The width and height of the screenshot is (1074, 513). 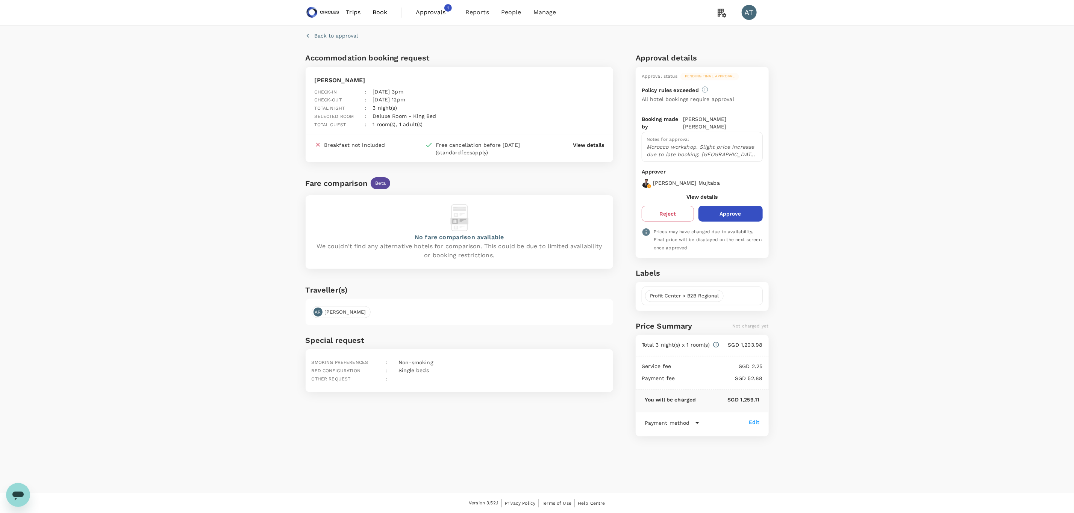 I want to click on p: All hotel bookings require approval, so click(x=688, y=99).